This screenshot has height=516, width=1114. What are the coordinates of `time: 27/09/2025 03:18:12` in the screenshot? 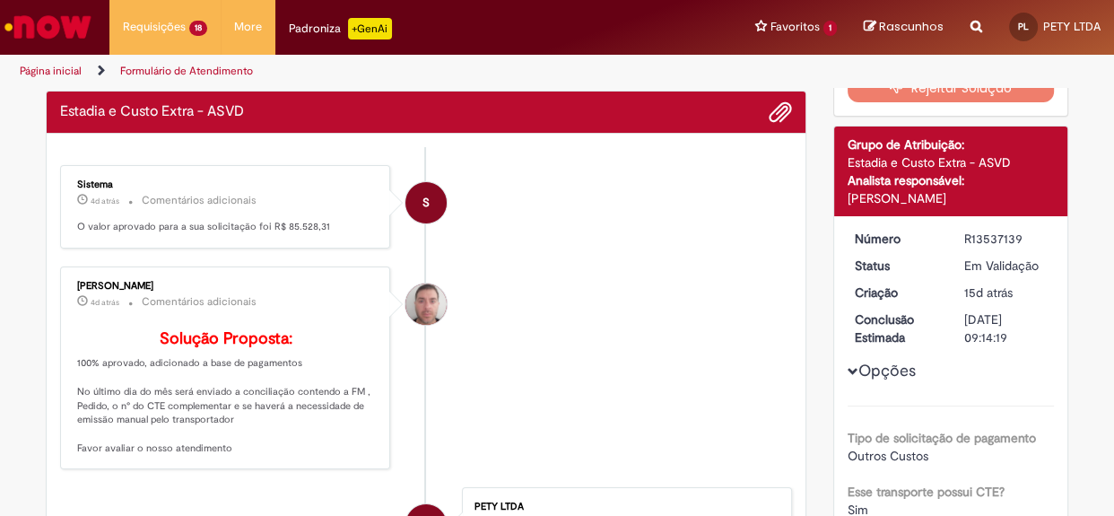 It's located at (105, 201).